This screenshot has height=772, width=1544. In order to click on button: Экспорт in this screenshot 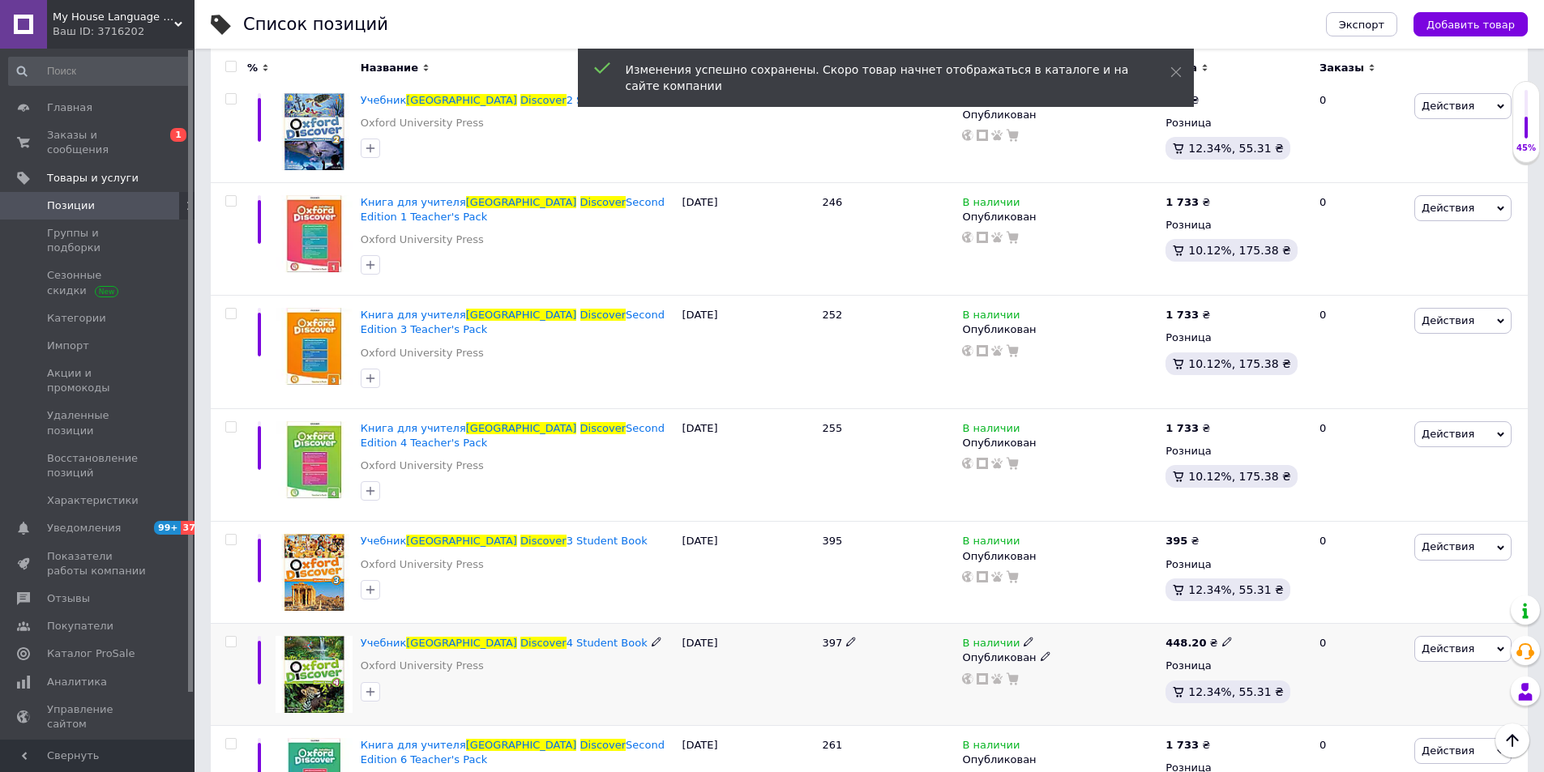, I will do `click(1362, 24)`.